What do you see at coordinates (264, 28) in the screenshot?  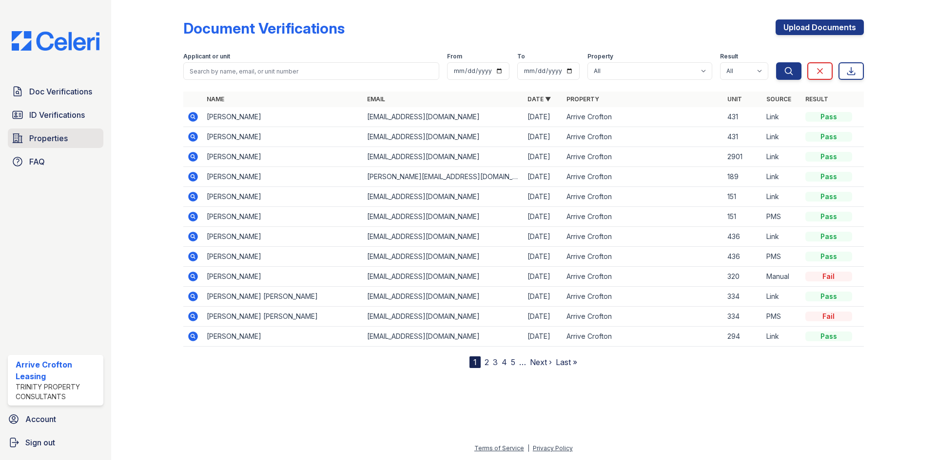 I see `div: Document Verifications` at bounding box center [264, 28].